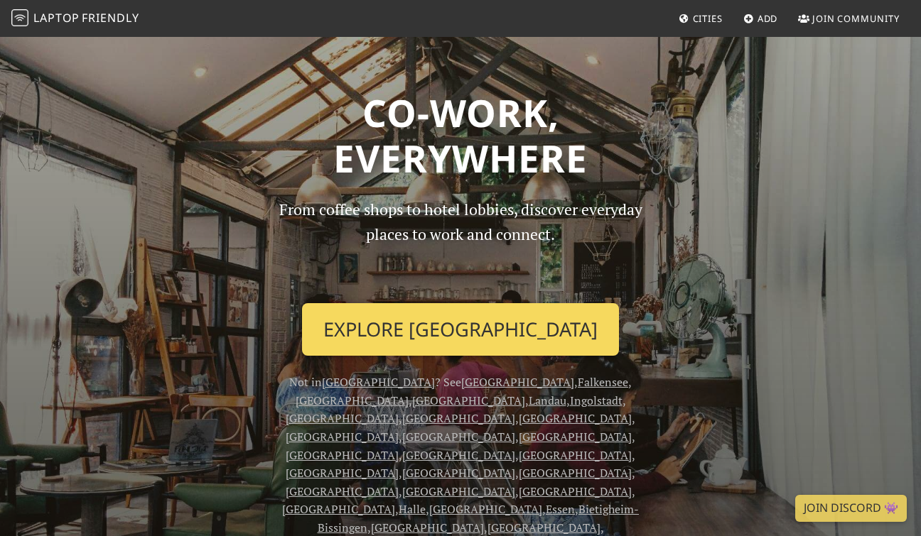  I want to click on a: Join Community, so click(848, 18).